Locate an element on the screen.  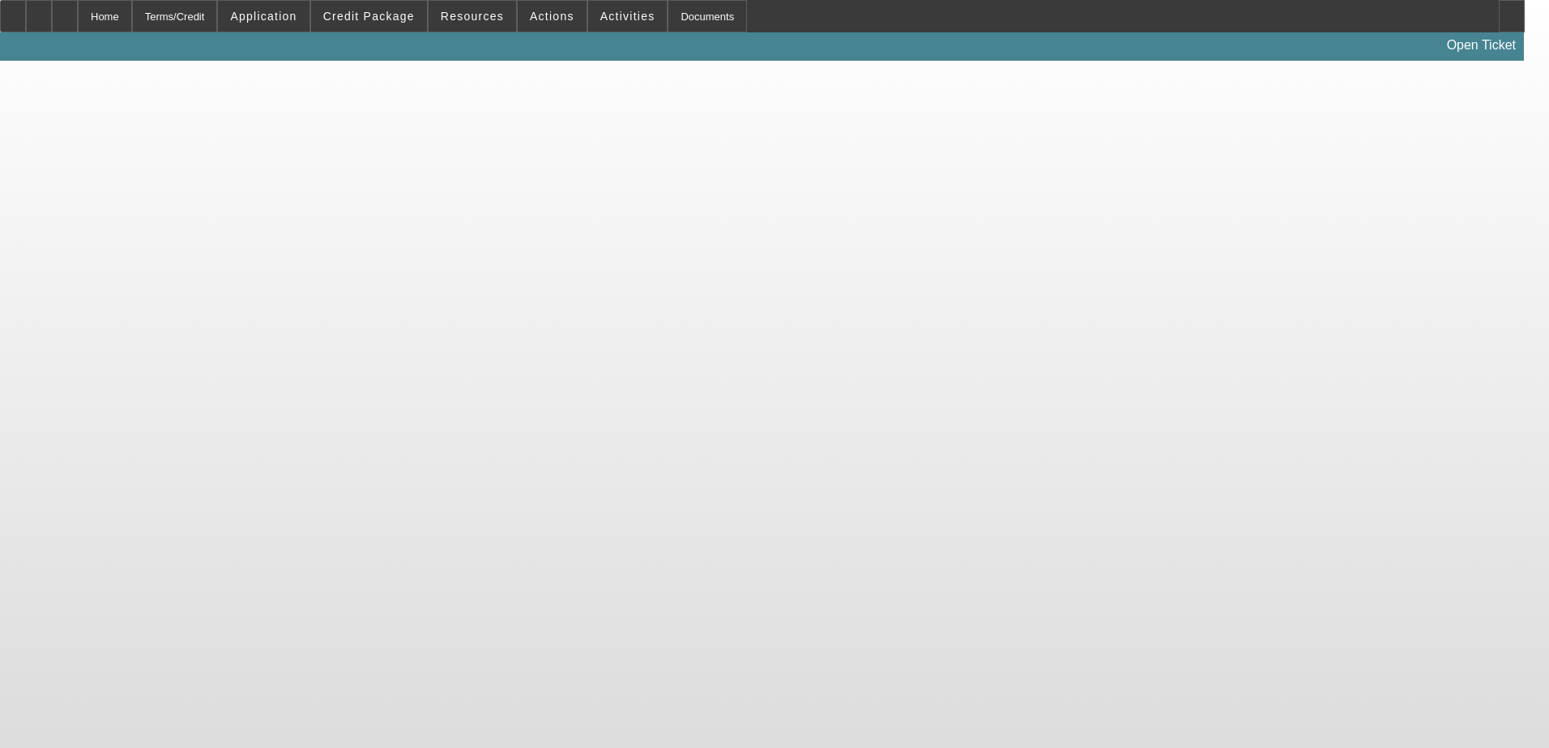
button: Application is located at coordinates (263, 16).